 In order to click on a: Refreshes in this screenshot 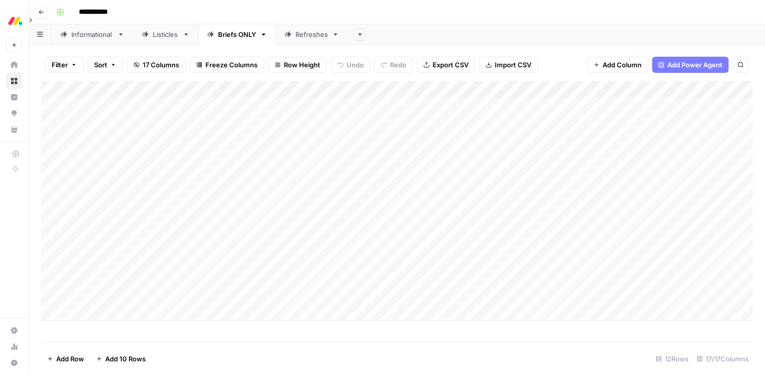, I will do `click(312, 34)`.